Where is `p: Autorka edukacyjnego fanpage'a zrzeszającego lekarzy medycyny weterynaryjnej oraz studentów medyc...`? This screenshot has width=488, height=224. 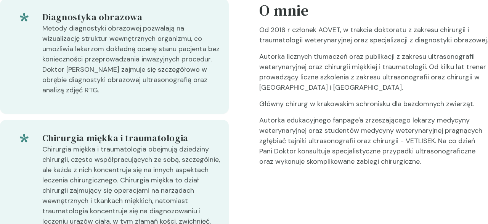
p: Autorka edukacyjnego fanpage'a zrzeszającego lekarzy medycyny weterynaryjnej oraz studentów medyc... is located at coordinates (374, 144).